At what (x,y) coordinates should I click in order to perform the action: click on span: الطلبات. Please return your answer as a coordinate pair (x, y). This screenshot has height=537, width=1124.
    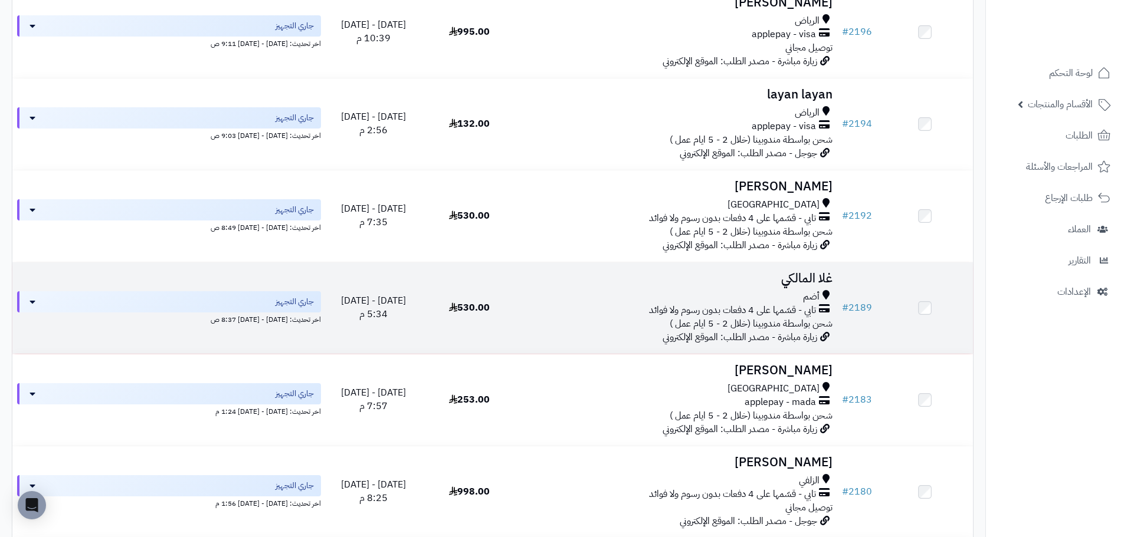
    Looking at the image, I should click on (1079, 136).